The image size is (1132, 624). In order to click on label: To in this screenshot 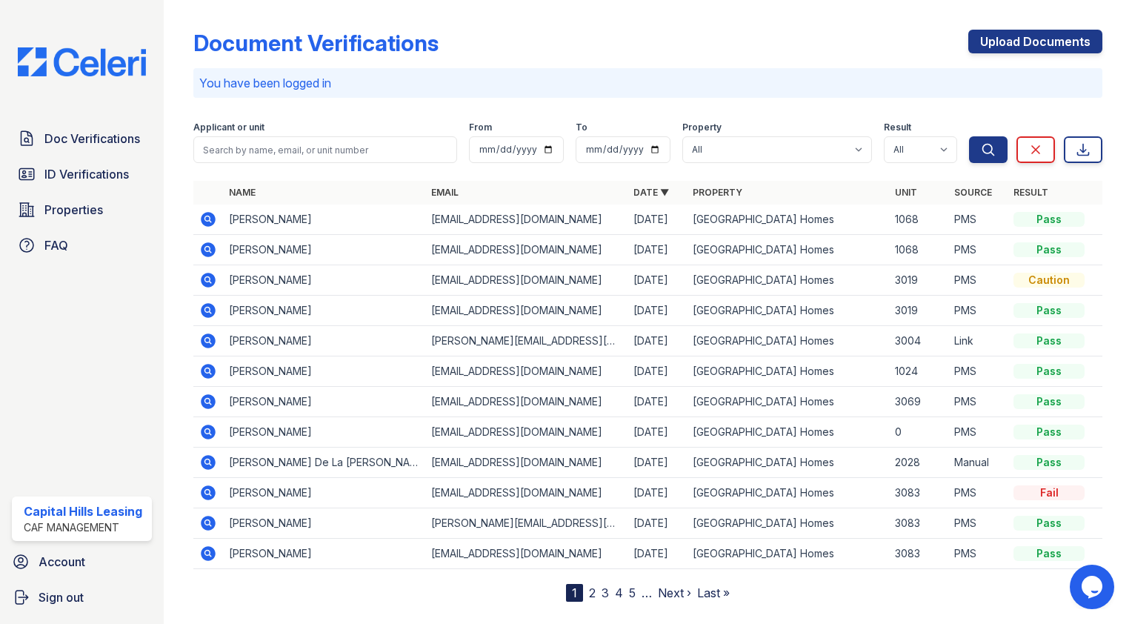, I will do `click(582, 127)`.